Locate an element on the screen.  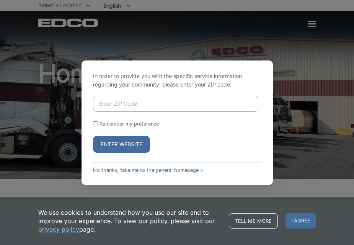
p: In order to provide you with the specific service information regarding your community, please en... is located at coordinates (177, 80).